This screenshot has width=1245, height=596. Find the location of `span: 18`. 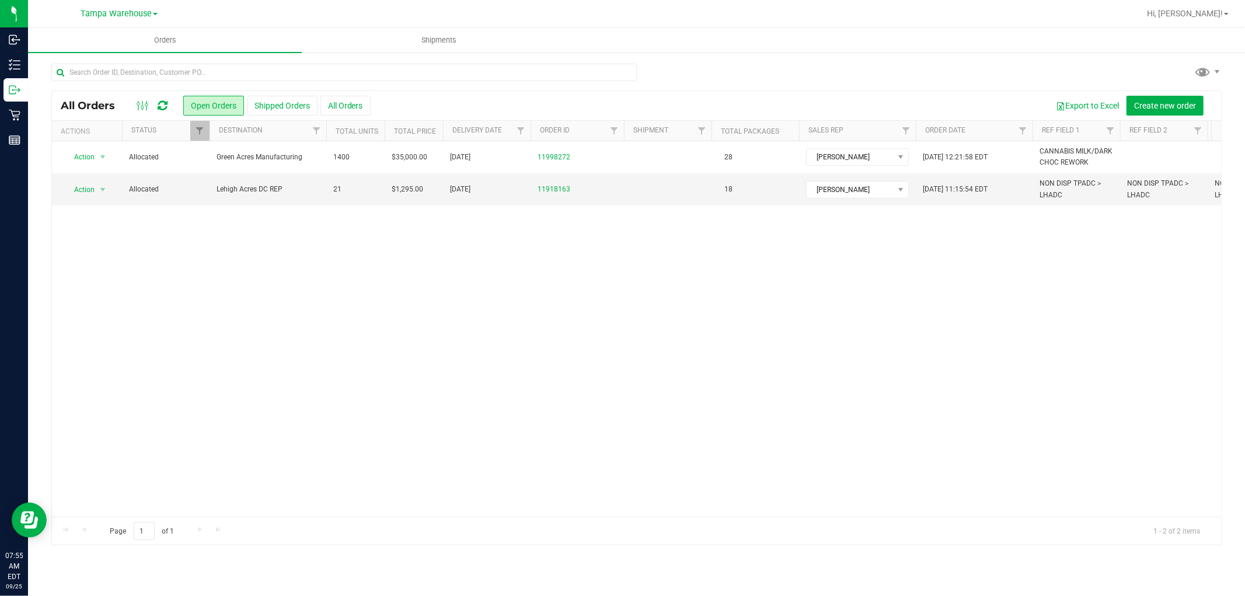

span: 18 is located at coordinates (728, 189).